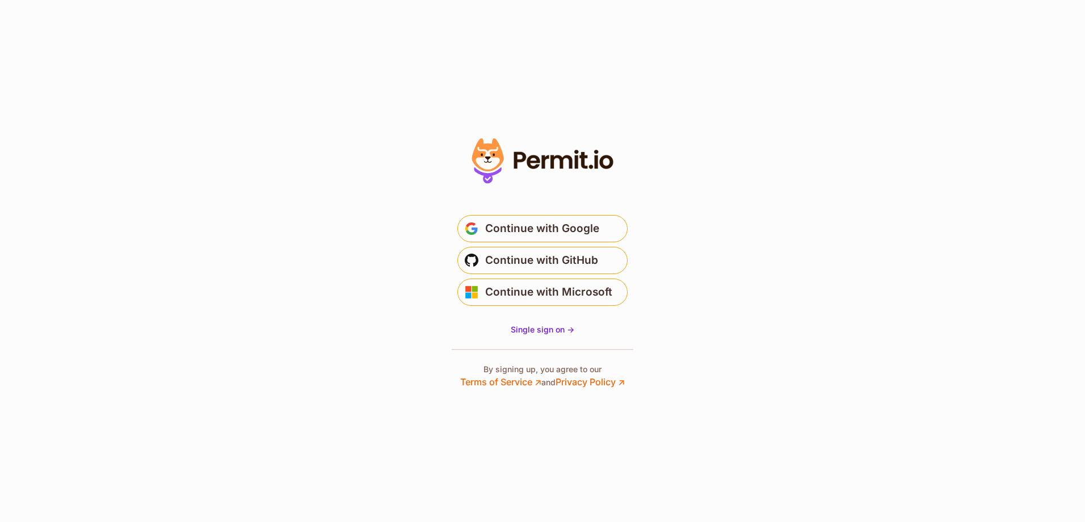  Describe the element at coordinates (542, 260) in the screenshot. I see `button: Continue with GitHub` at that location.